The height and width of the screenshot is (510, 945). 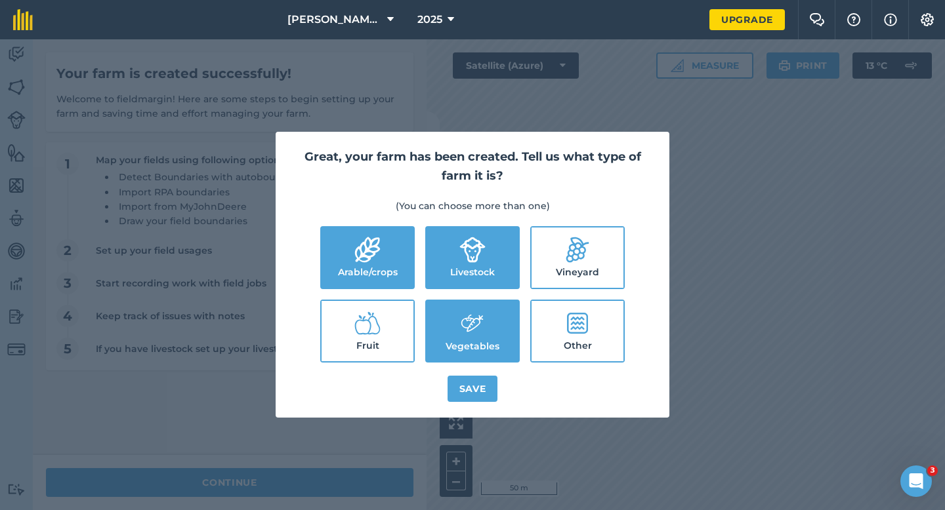 I want to click on img: A question mark icon, so click(x=854, y=20).